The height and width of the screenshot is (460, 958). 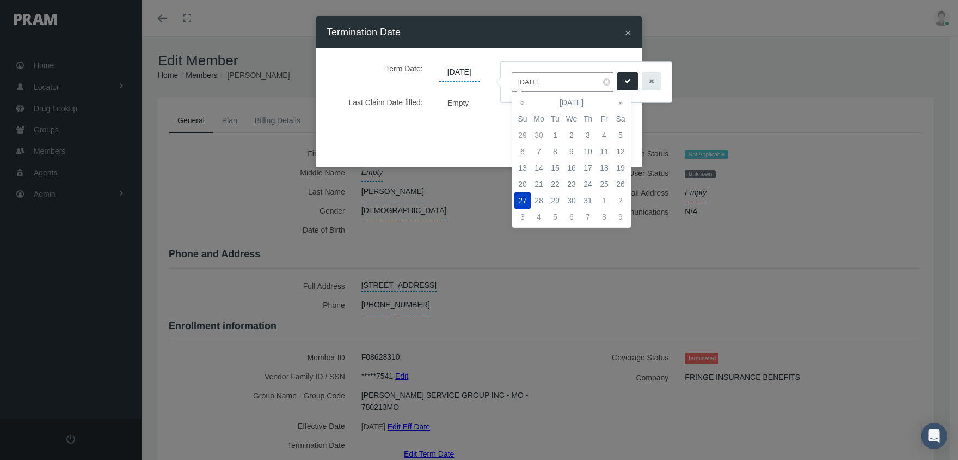 I want to click on td: 13, so click(x=523, y=168).